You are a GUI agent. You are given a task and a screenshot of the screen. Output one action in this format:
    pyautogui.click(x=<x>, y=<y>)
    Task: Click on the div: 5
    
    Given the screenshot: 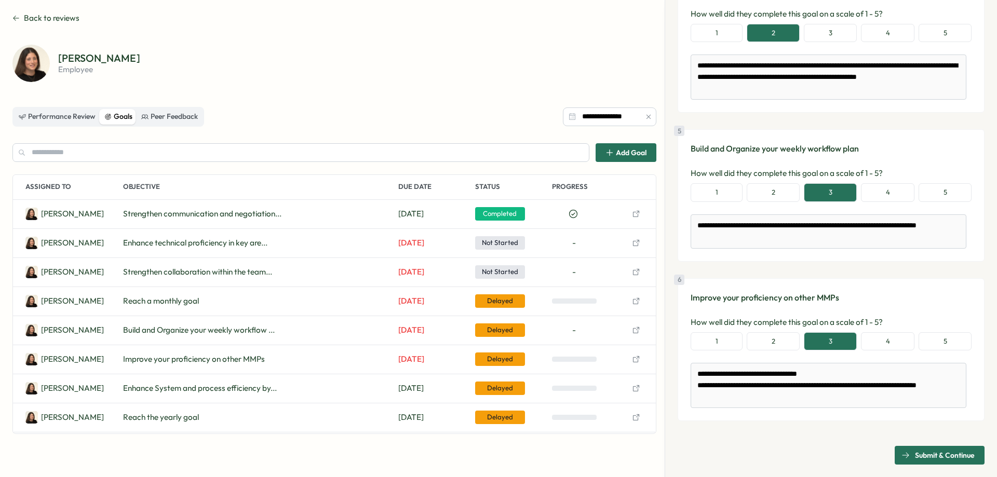 What is the action you would take?
    pyautogui.click(x=679, y=131)
    